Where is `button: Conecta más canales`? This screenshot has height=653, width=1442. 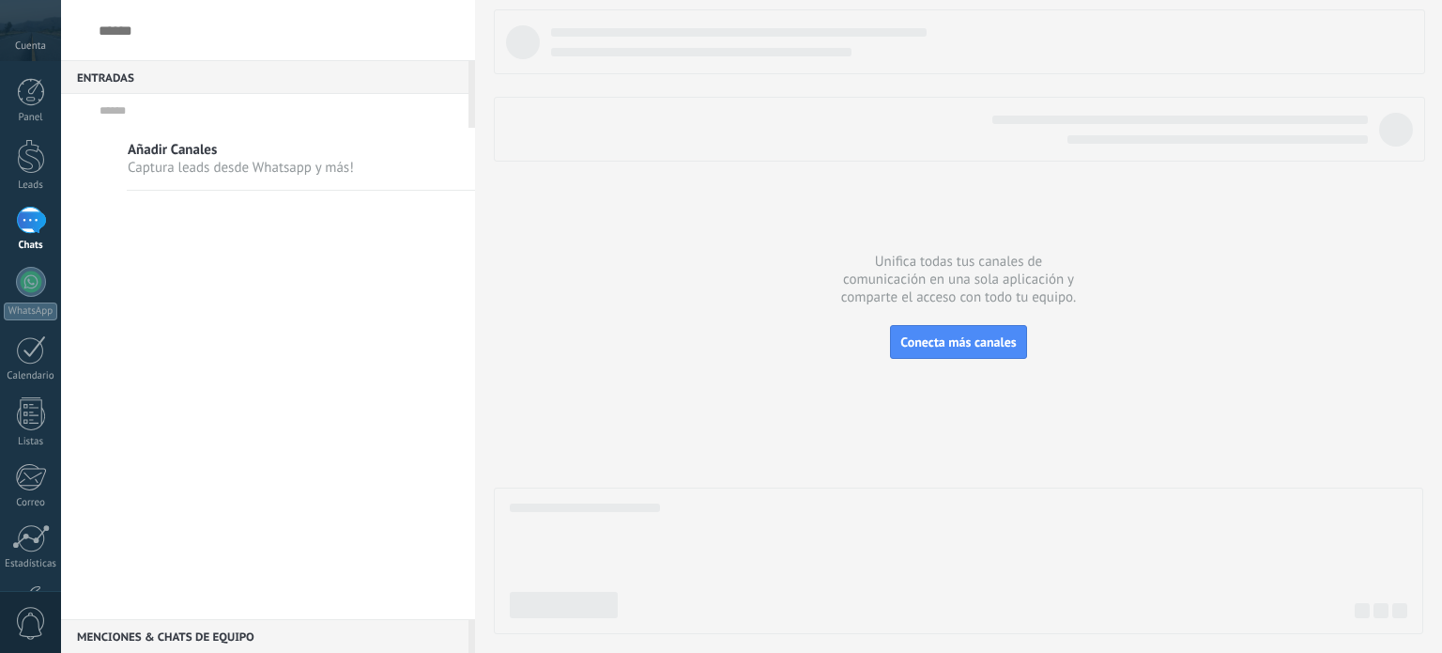
button: Conecta más canales is located at coordinates (958, 342).